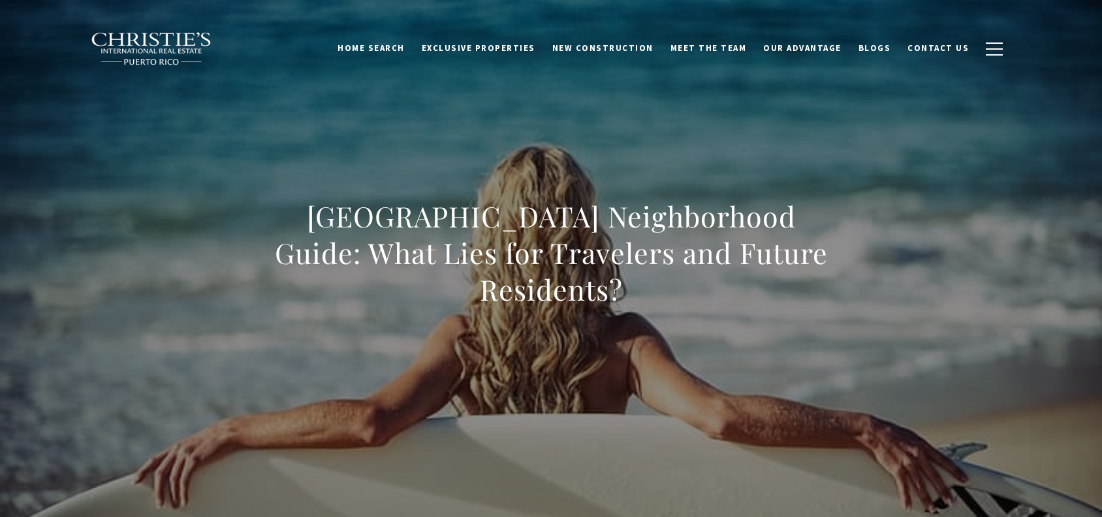 Image resolution: width=1102 pixels, height=517 pixels. What do you see at coordinates (875, 48) in the screenshot?
I see `span: Blogs` at bounding box center [875, 48].